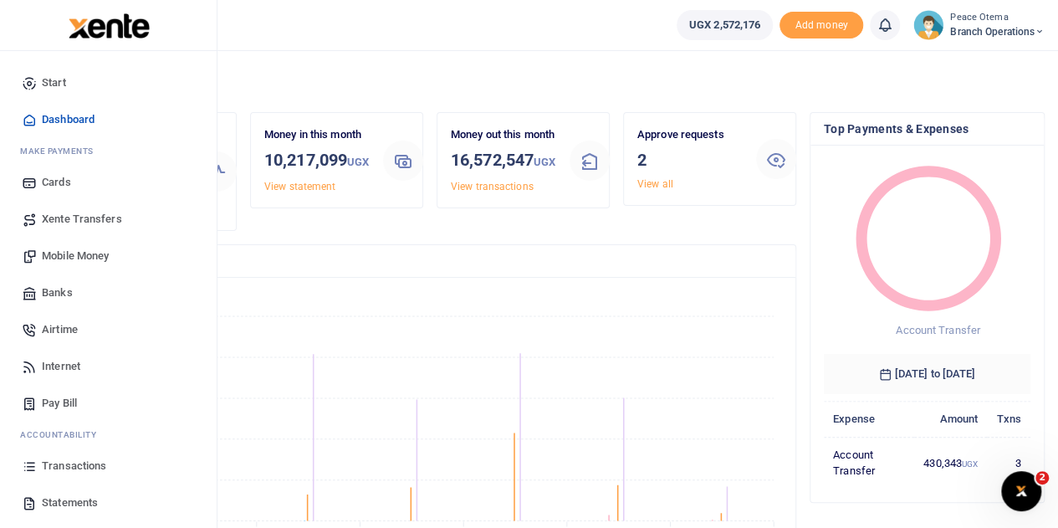 This screenshot has width=1058, height=528. Describe the element at coordinates (109, 26) in the screenshot. I see `img: logo-large` at that location.